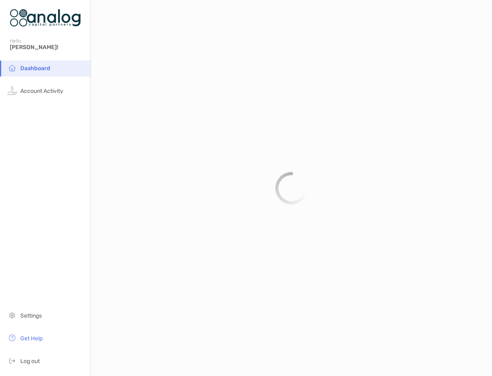 The image size is (492, 376). What do you see at coordinates (42, 91) in the screenshot?
I see `span: Account Activity` at bounding box center [42, 91].